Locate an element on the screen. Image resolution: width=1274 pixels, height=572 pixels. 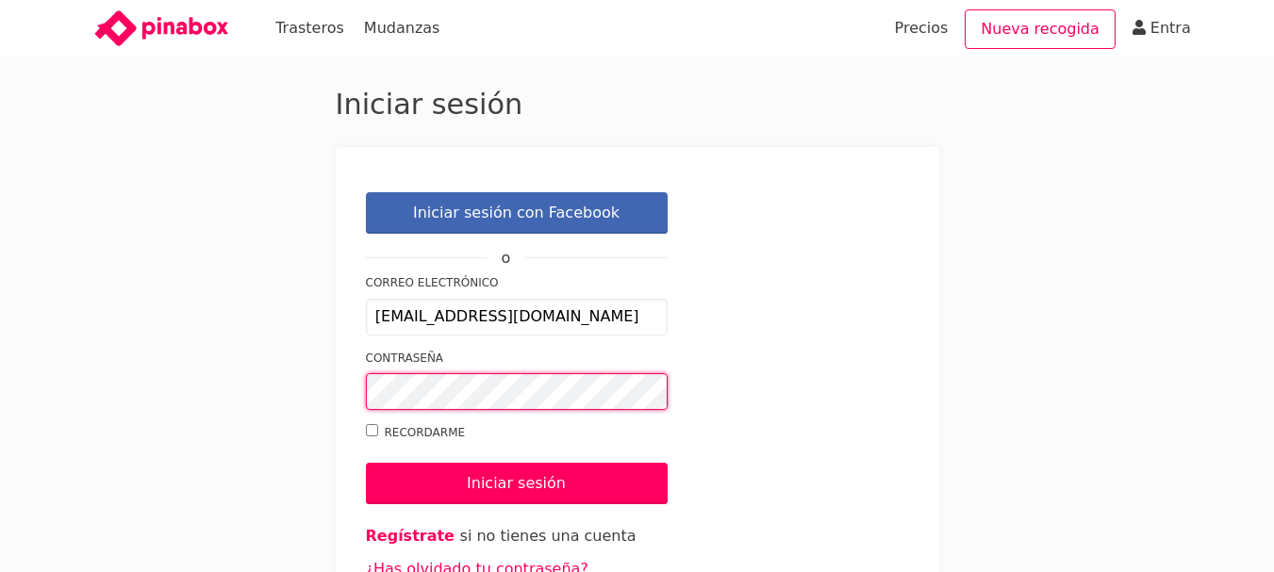
label: Contraseña is located at coordinates (517, 358).